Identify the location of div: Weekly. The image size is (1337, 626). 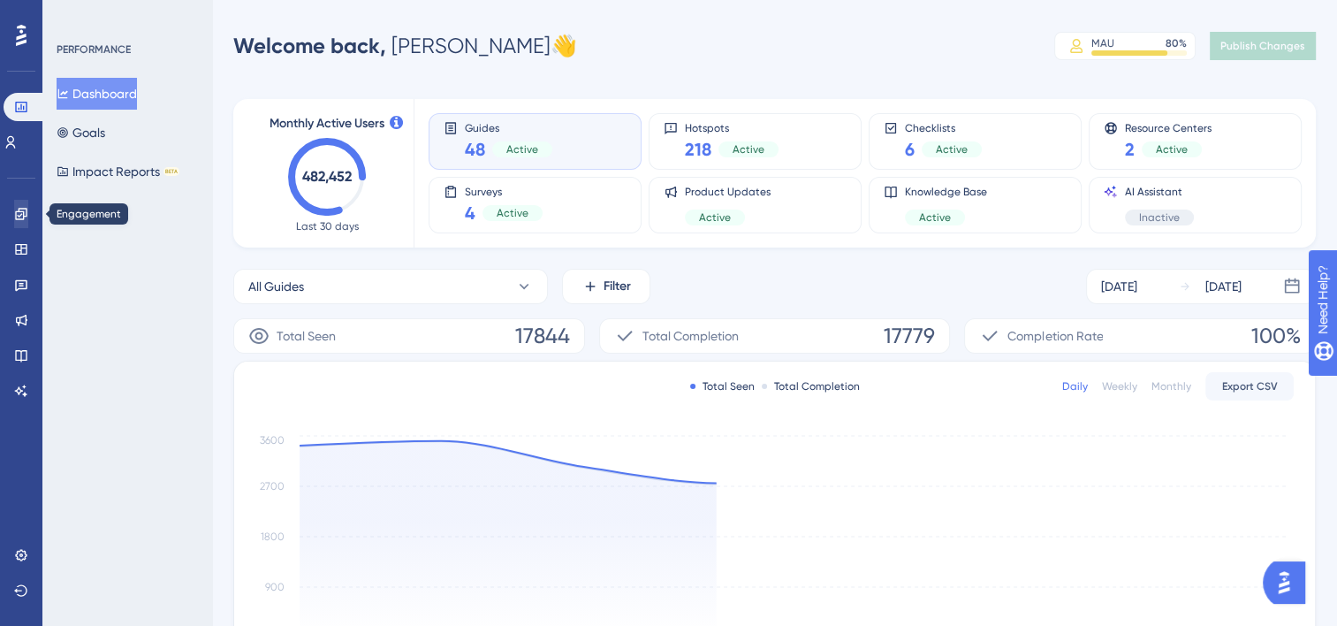
(1120, 386).